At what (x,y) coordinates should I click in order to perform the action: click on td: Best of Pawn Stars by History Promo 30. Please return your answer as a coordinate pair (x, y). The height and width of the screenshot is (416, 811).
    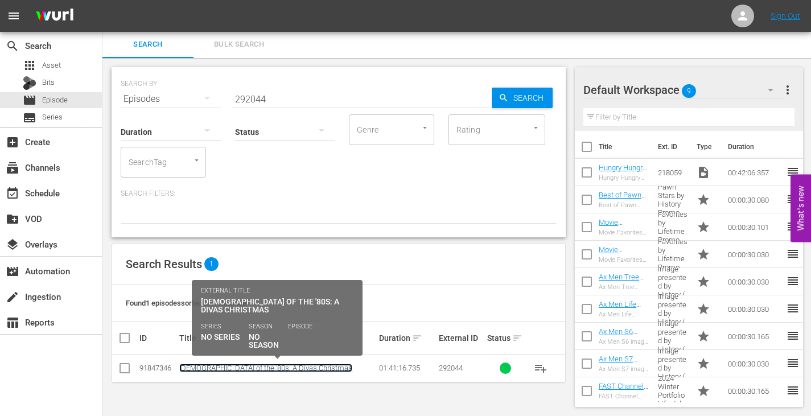
    Looking at the image, I should click on (673, 200).